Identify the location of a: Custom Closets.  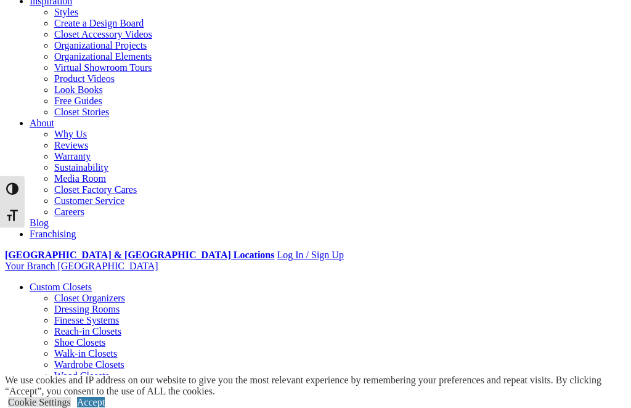
(60, 286).